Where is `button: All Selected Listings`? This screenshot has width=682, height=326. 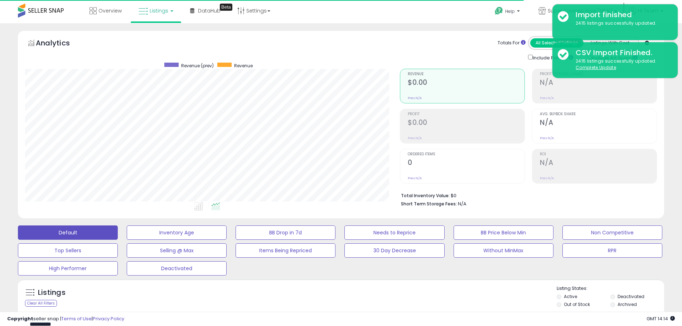 button: All Selected Listings is located at coordinates (557, 43).